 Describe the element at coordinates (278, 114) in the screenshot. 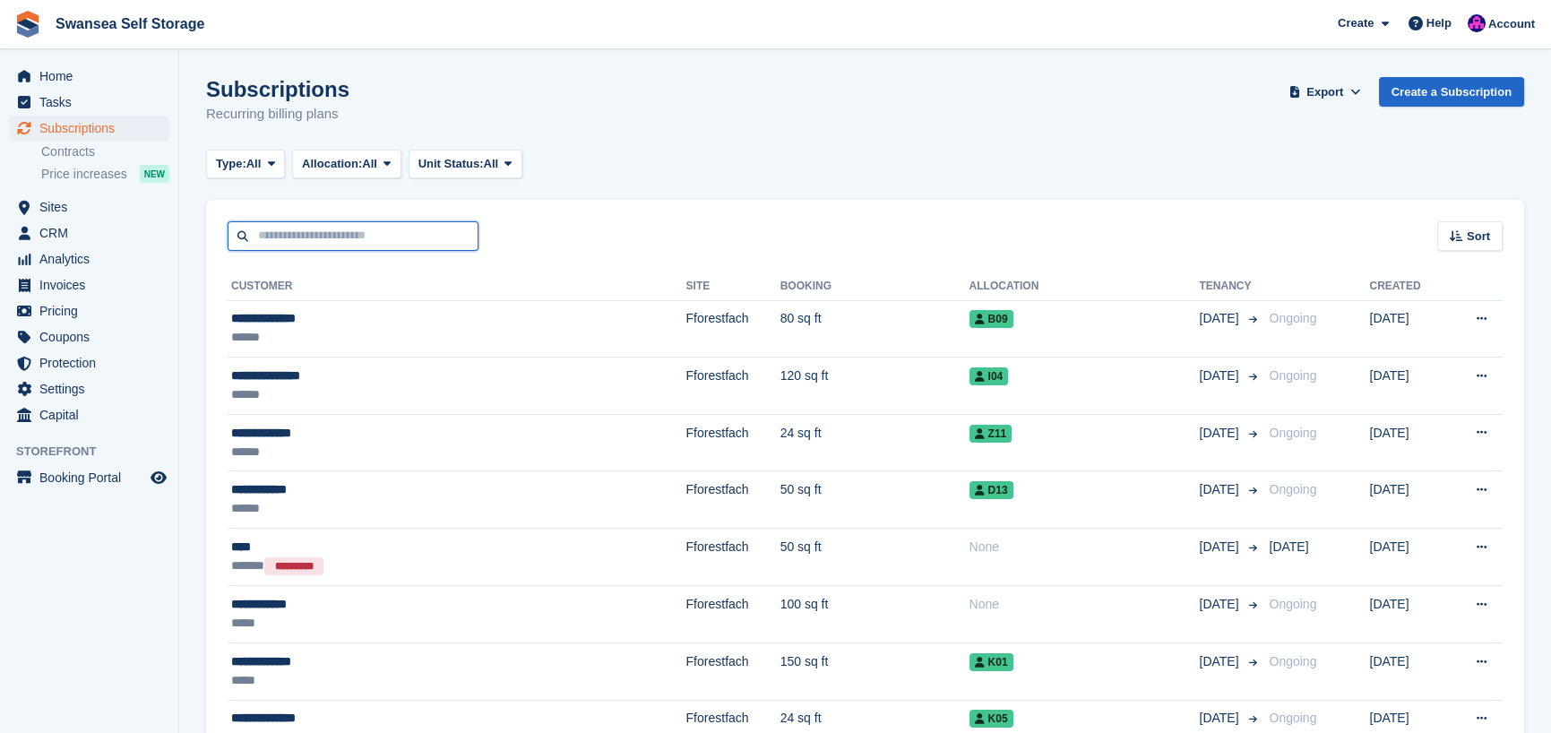

I see `p: Recurring billing plans` at that location.